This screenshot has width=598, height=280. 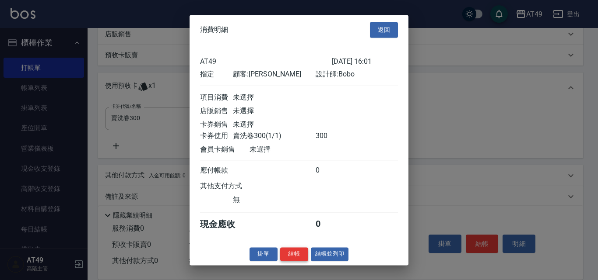 I want to click on div: 賣洗卷300(1/1), so click(x=274, y=136).